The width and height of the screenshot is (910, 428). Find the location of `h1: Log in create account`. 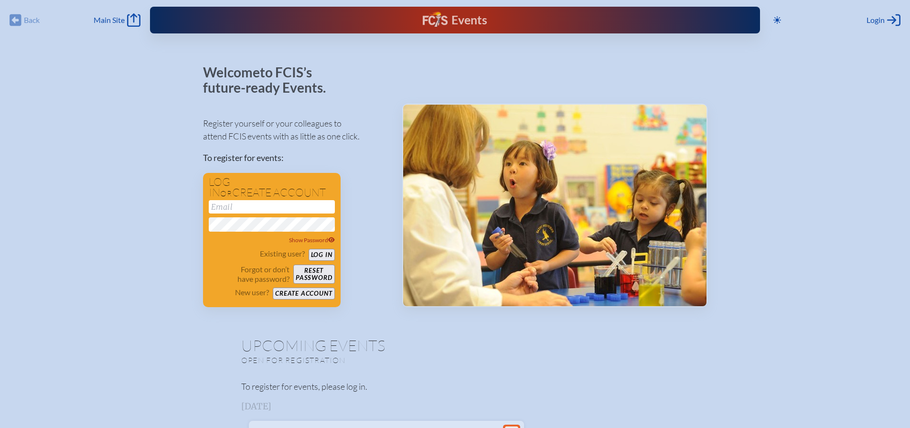

h1: Log in create account is located at coordinates (272, 187).